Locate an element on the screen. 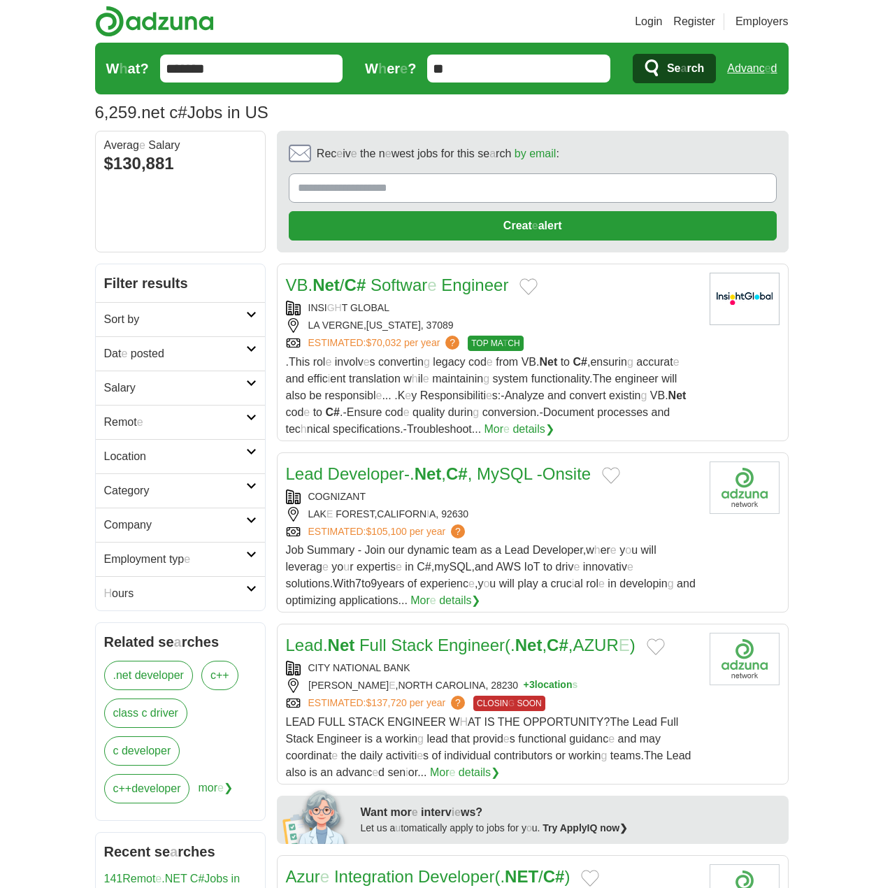 This screenshot has width=883, height=888. readpronunciation-word: quality is located at coordinates (429, 412).